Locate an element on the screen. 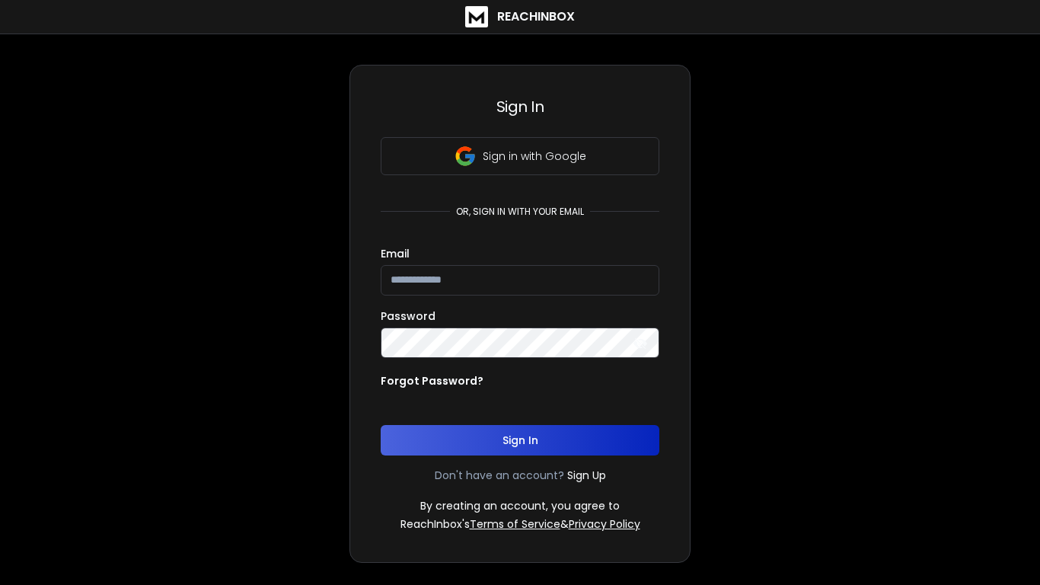  p: ReachInbox's & is located at coordinates (520, 524).